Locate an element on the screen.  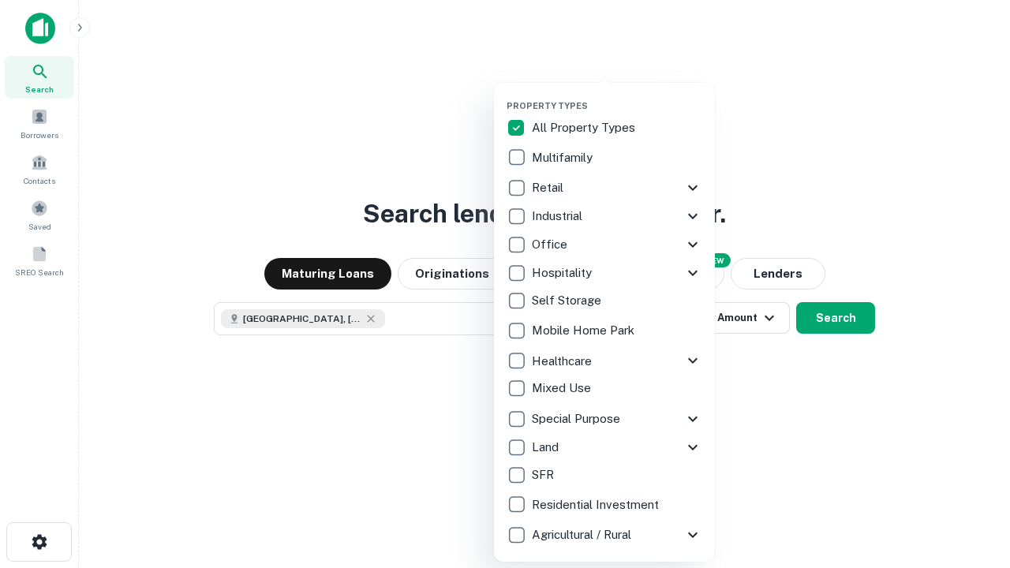
p: Retail is located at coordinates (549, 188).